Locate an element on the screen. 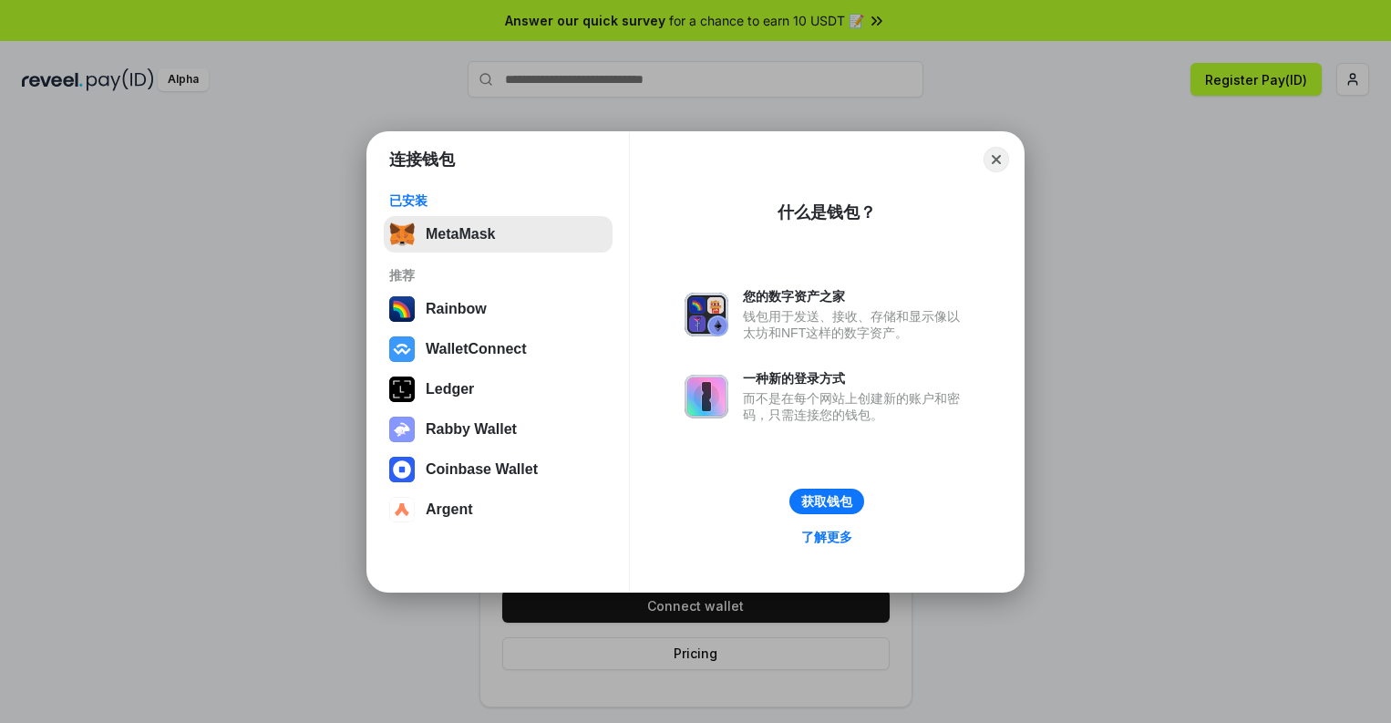  div: Rainbow is located at coordinates (456, 309).